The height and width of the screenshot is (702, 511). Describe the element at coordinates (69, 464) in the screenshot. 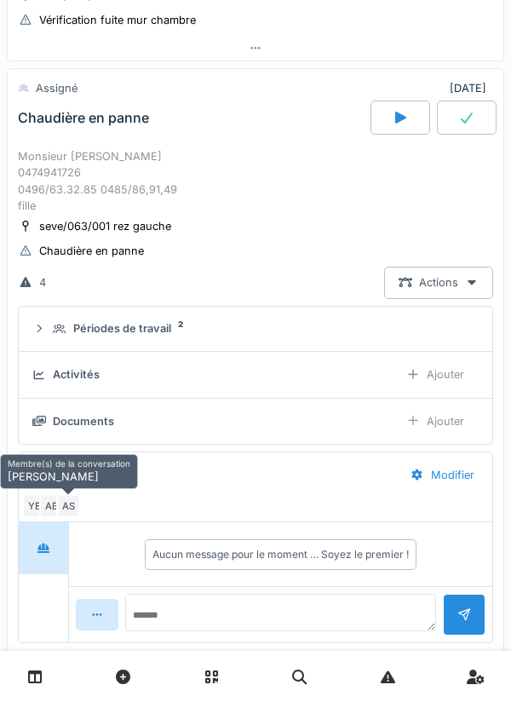

I see `h6: Membre(s) de la conversation` at that location.